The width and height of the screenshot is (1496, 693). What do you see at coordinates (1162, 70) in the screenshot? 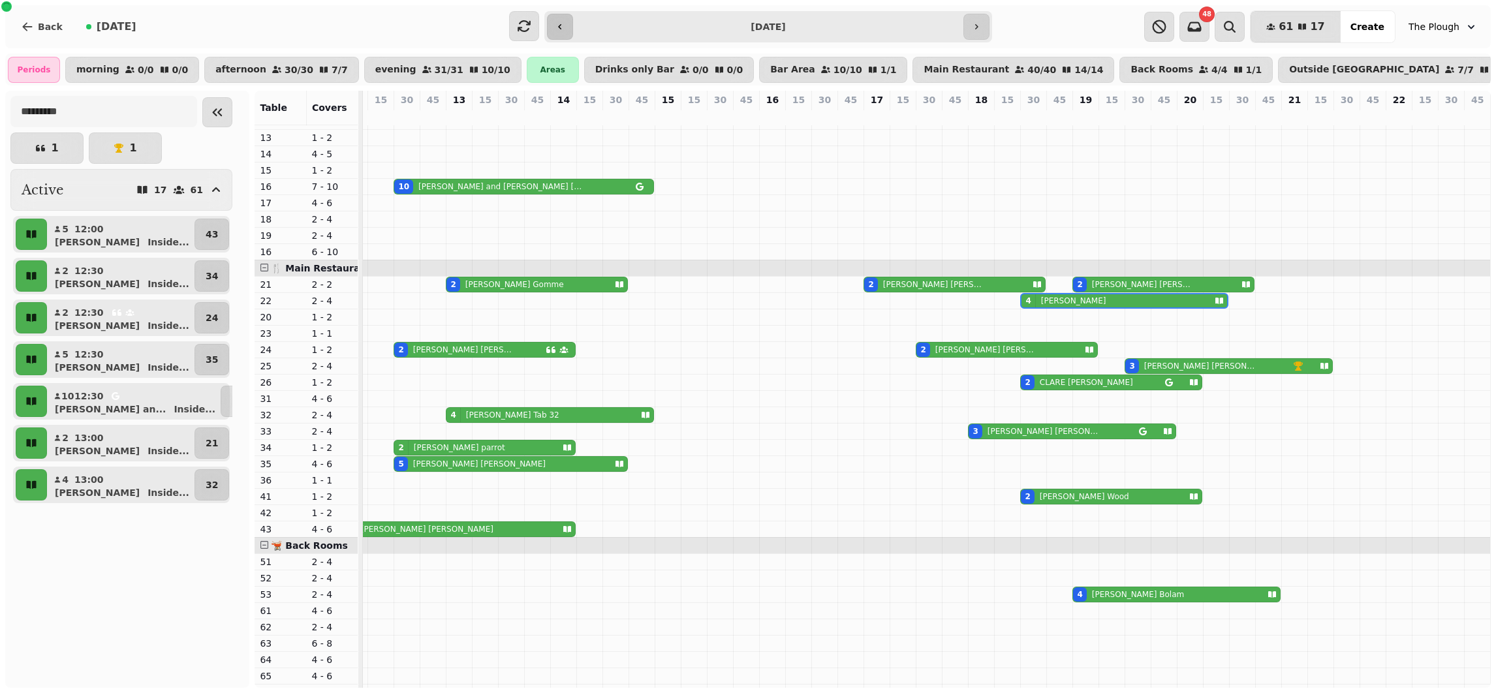
I see `p: Back Rooms` at bounding box center [1162, 70].